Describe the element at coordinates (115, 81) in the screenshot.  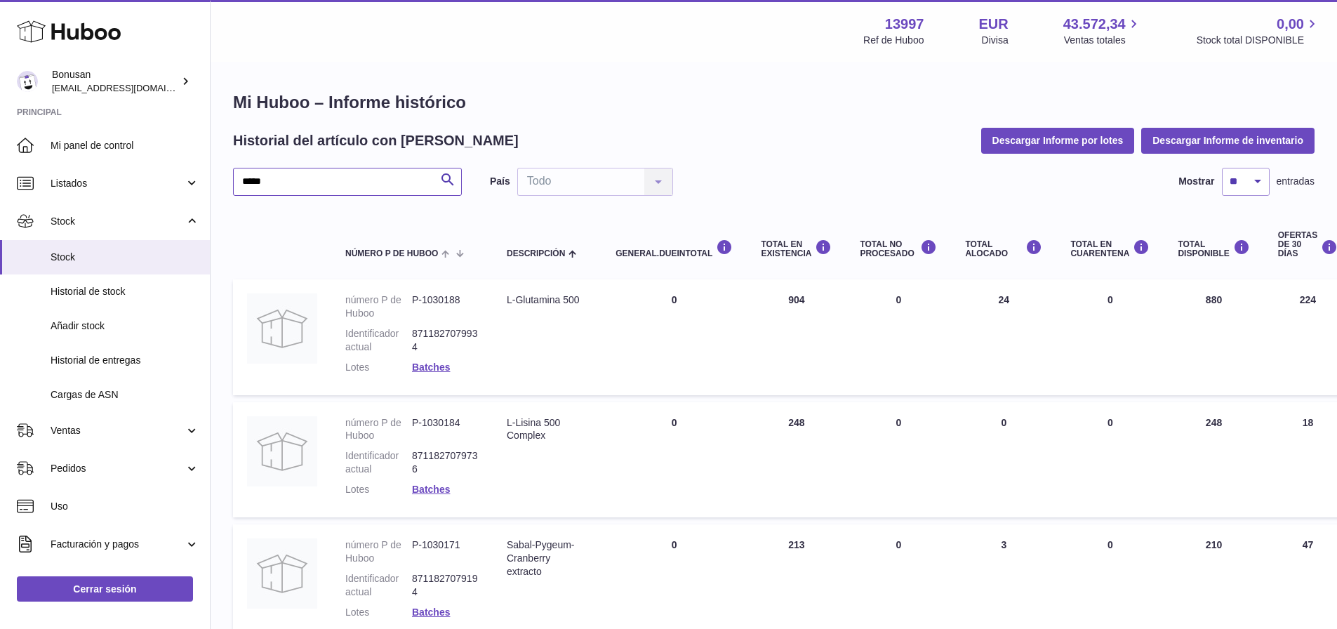
I see `div: Bonusan` at that location.